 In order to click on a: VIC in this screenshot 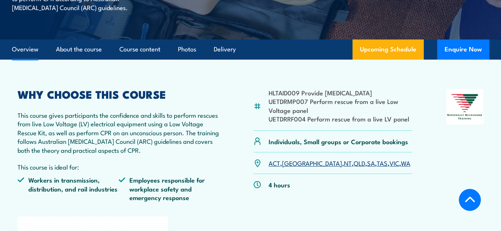, I will do `click(395, 163)`.